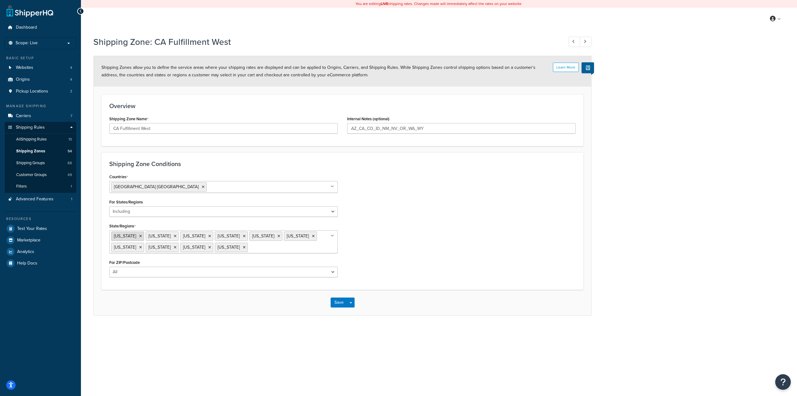 This screenshot has width=797, height=396. Describe the element at coordinates (343, 164) in the screenshot. I see `h3: Shipping Zone Conditions` at that location.